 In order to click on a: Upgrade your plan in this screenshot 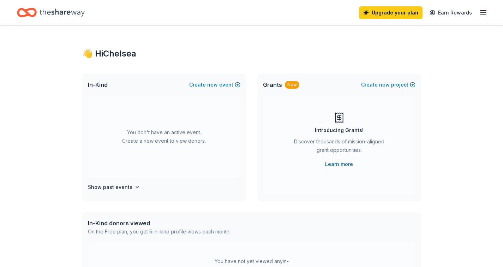, I will do `click(391, 13)`.